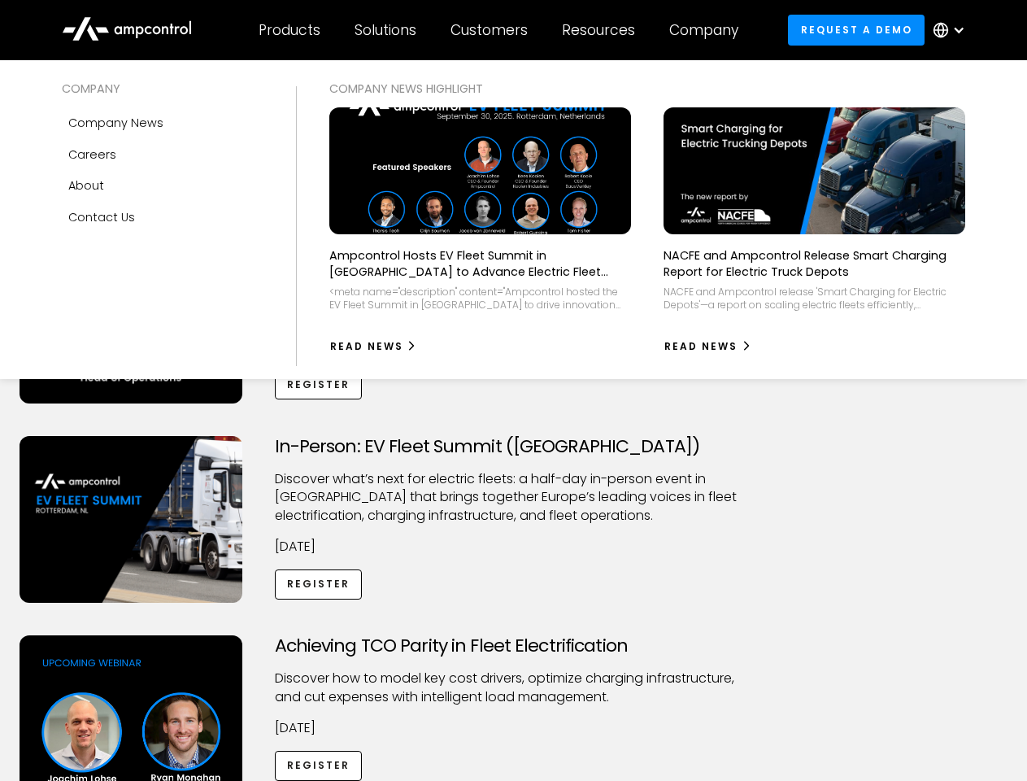 The height and width of the screenshot is (781, 1027). I want to click on div: NACFE and Ampcontrol release 'Smart Charging for Electric Depots'—a report on scaling electric fl..., so click(814, 298).